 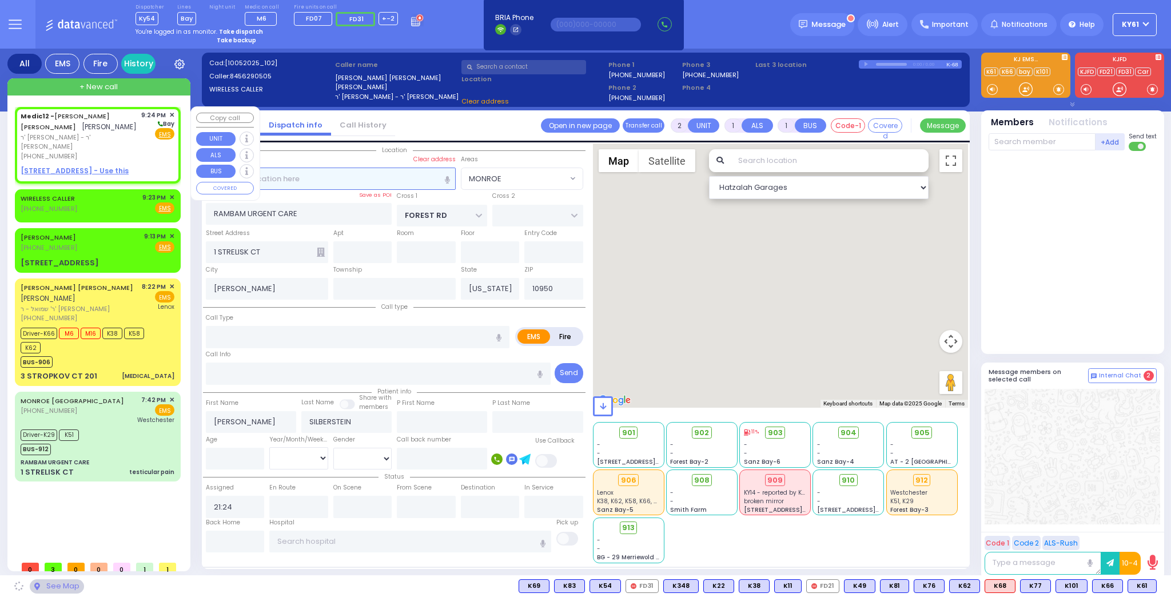 What do you see at coordinates (681, 586) in the screenshot?
I see `div: K348` at bounding box center [681, 586].